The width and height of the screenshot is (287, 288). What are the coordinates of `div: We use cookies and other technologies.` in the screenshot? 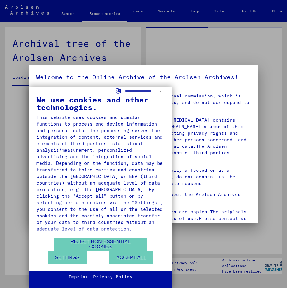 It's located at (100, 103).